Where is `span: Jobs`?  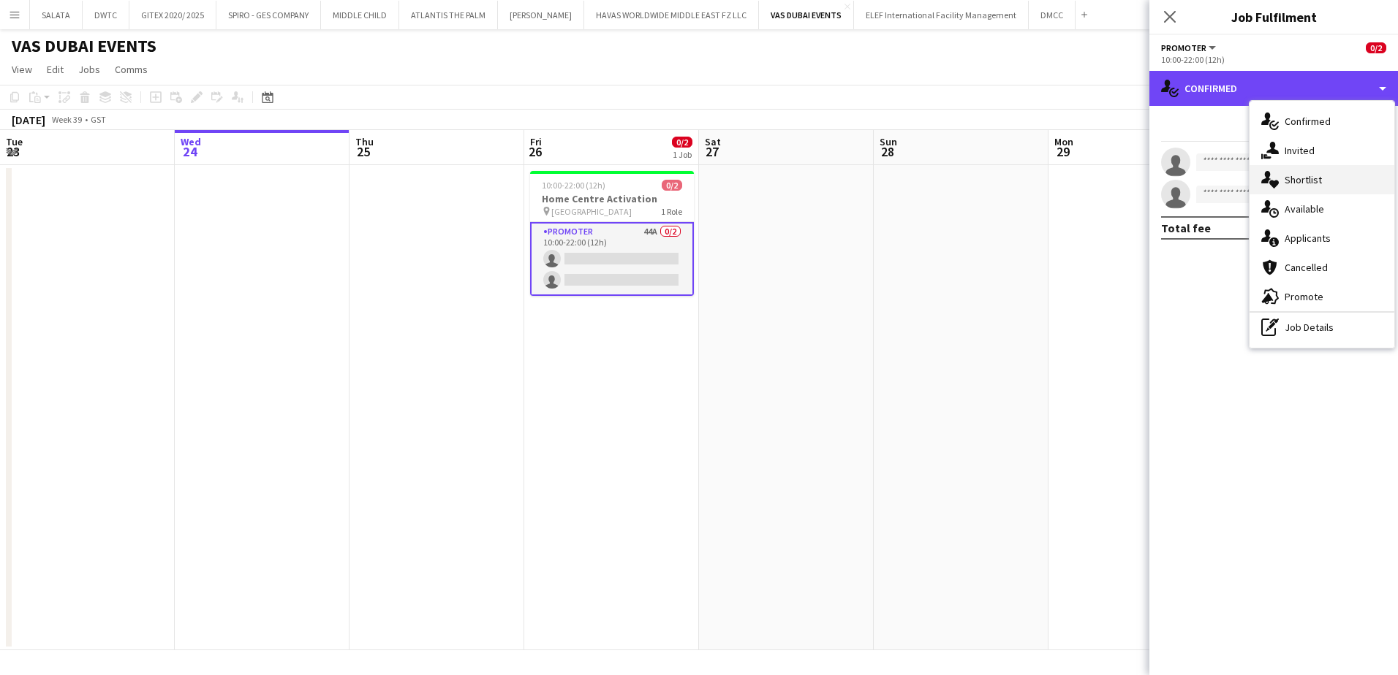 span: Jobs is located at coordinates (89, 69).